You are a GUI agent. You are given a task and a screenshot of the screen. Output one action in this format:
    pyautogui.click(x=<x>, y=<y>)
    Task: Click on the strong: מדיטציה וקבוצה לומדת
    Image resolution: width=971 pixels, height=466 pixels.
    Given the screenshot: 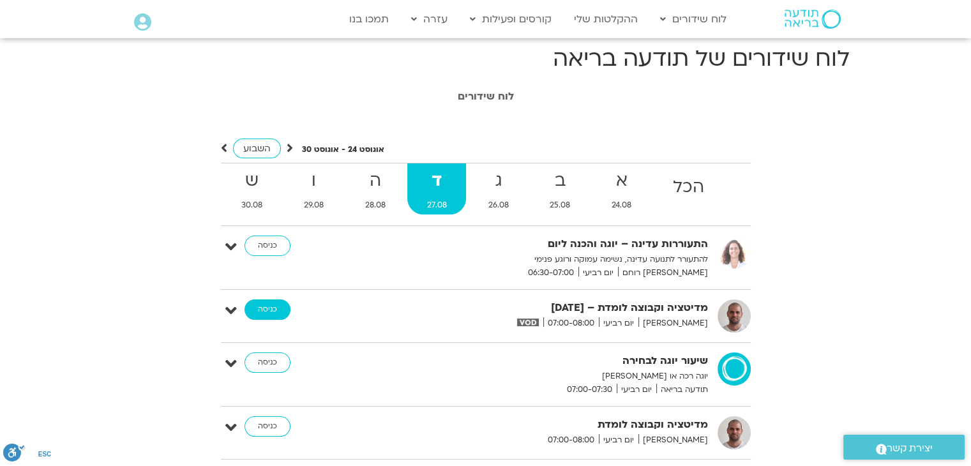 What is the action you would take?
    pyautogui.click(x=551, y=424)
    